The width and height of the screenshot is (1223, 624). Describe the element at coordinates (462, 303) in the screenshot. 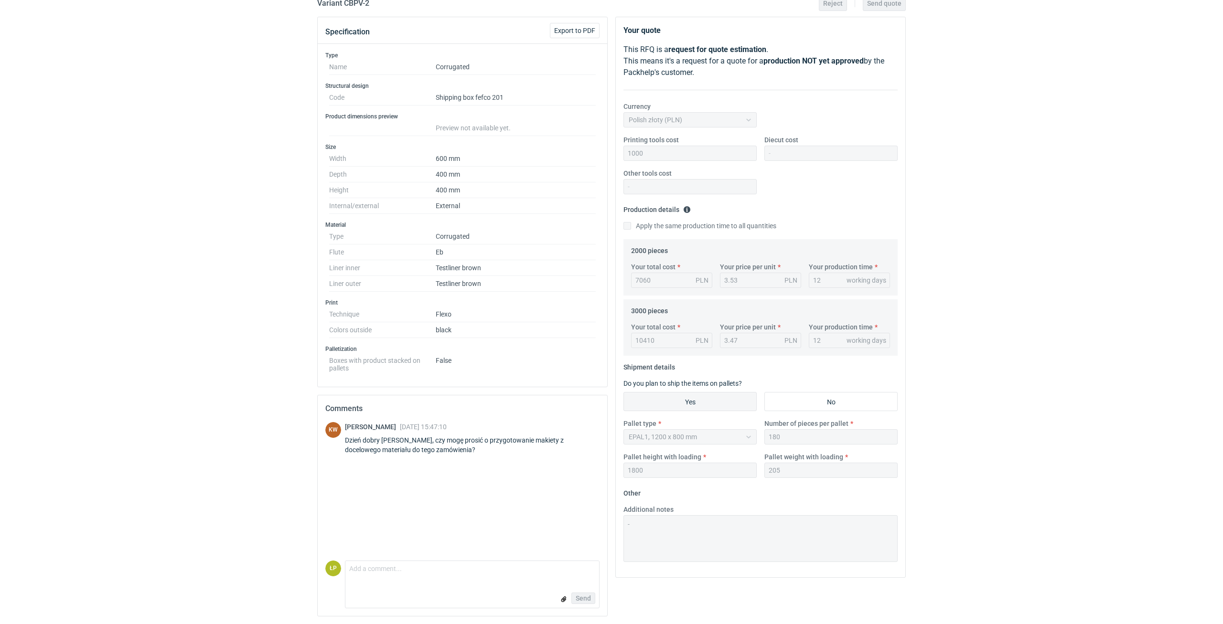

I see `h3: Print` at that location.